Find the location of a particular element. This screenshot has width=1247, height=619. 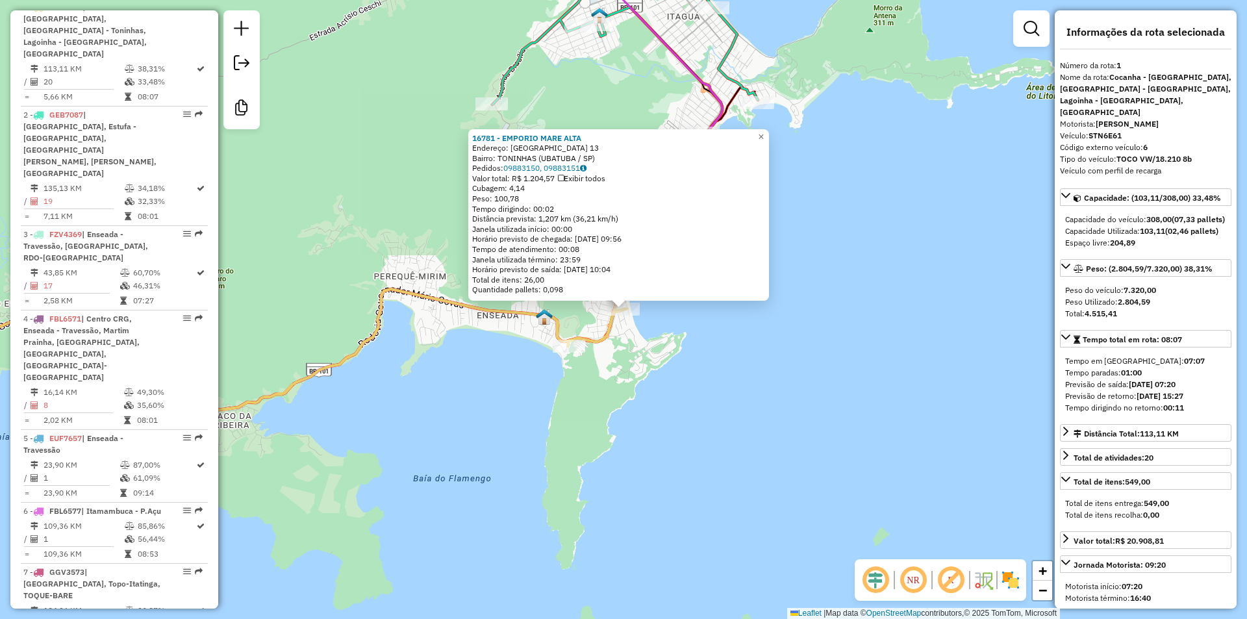

div: Total de itens entrega: is located at coordinates (1145, 503).